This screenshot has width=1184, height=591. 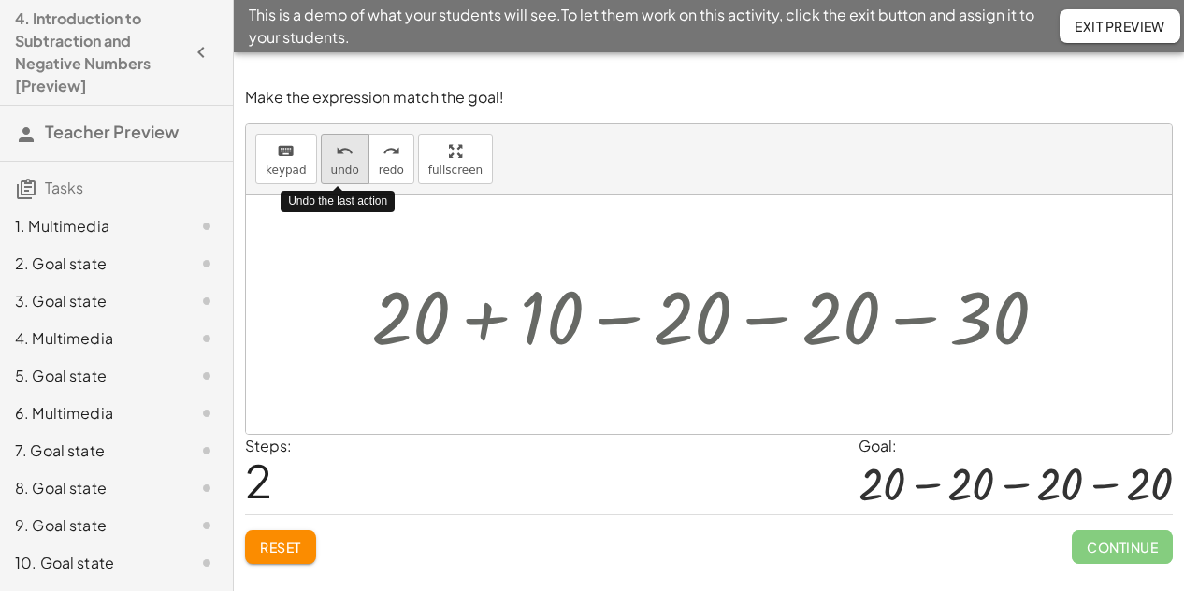 I want to click on div: 1. Multimedia, so click(x=90, y=226).